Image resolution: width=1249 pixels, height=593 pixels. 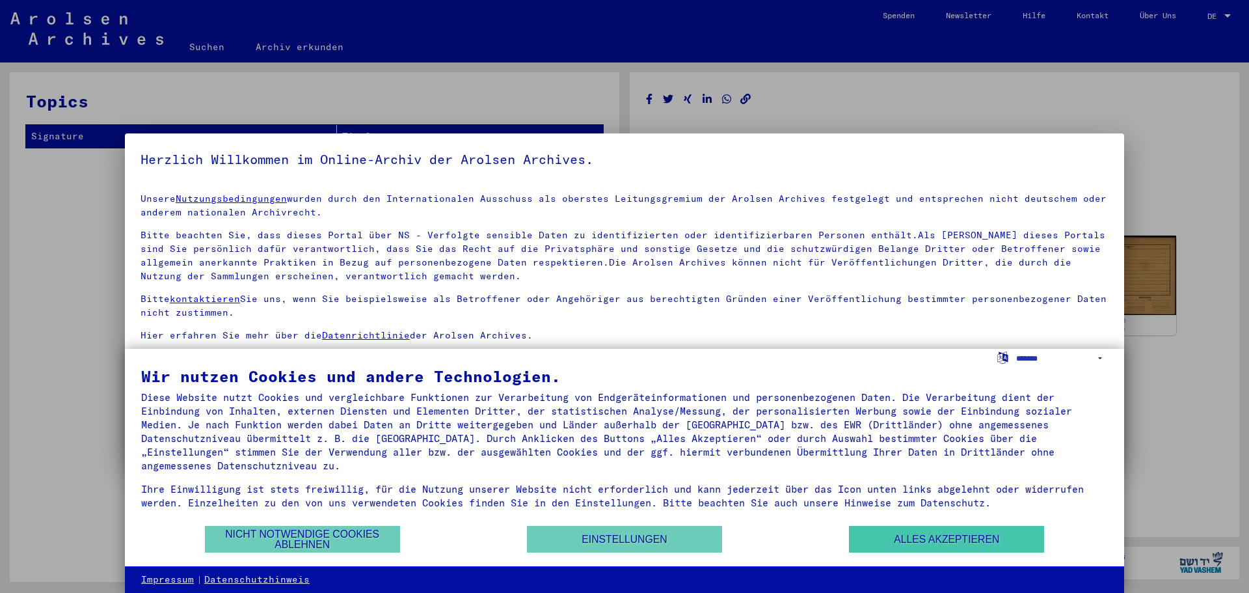 What do you see at coordinates (625, 431) in the screenshot?
I see `div: Diese Website nutzt Cookies und vergleichbare Funktionen zur Verarbeitung von Endgeräteinformatio...` at bounding box center [625, 431].